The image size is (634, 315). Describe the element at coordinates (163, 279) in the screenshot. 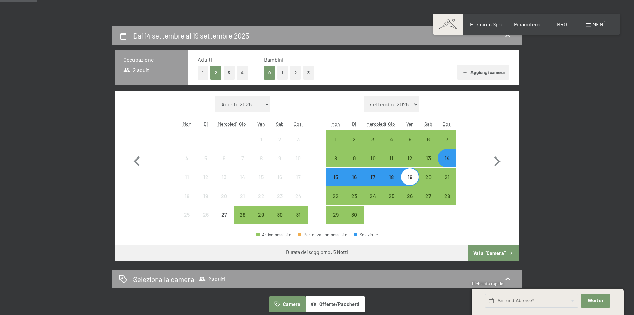

I see `h2: Seleziona la camera` at that location.